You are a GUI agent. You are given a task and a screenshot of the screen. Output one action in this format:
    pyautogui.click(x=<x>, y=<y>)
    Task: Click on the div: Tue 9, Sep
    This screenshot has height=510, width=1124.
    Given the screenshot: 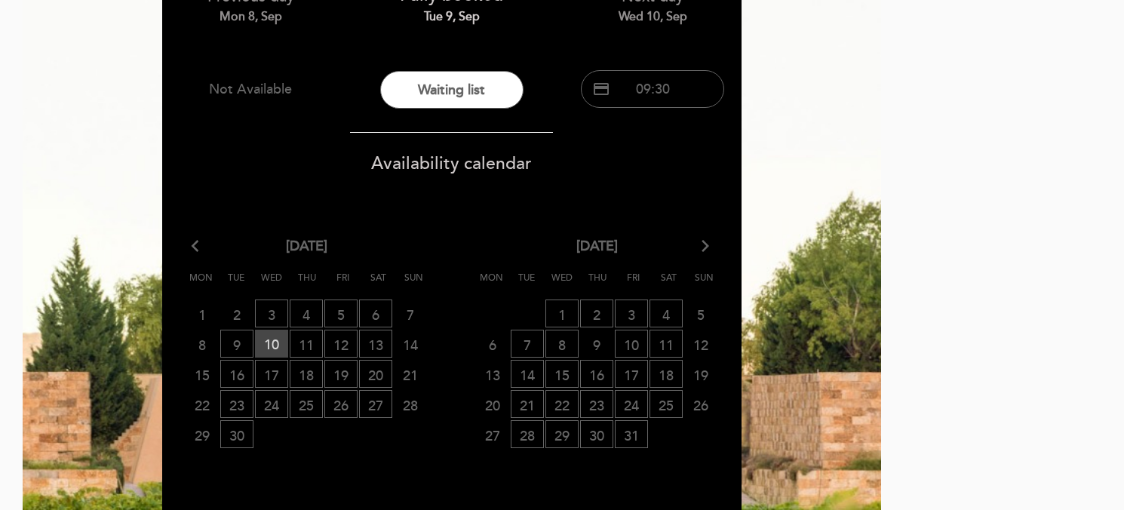 What is the action you would take?
    pyautogui.click(x=451, y=17)
    